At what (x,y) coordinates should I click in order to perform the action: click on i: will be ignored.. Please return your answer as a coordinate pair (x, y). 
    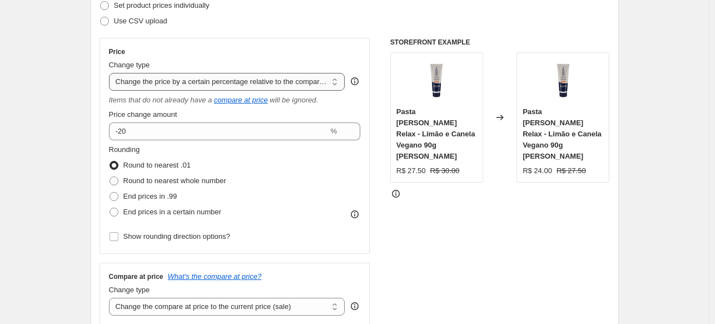
    Looking at the image, I should click on (294, 100).